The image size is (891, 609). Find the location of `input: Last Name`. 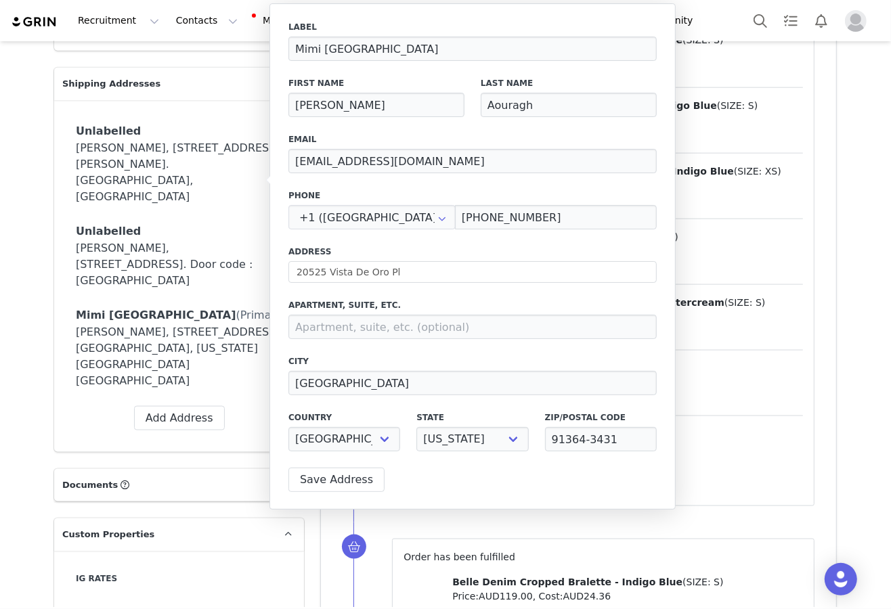

input: Last Name is located at coordinates (568, 105).